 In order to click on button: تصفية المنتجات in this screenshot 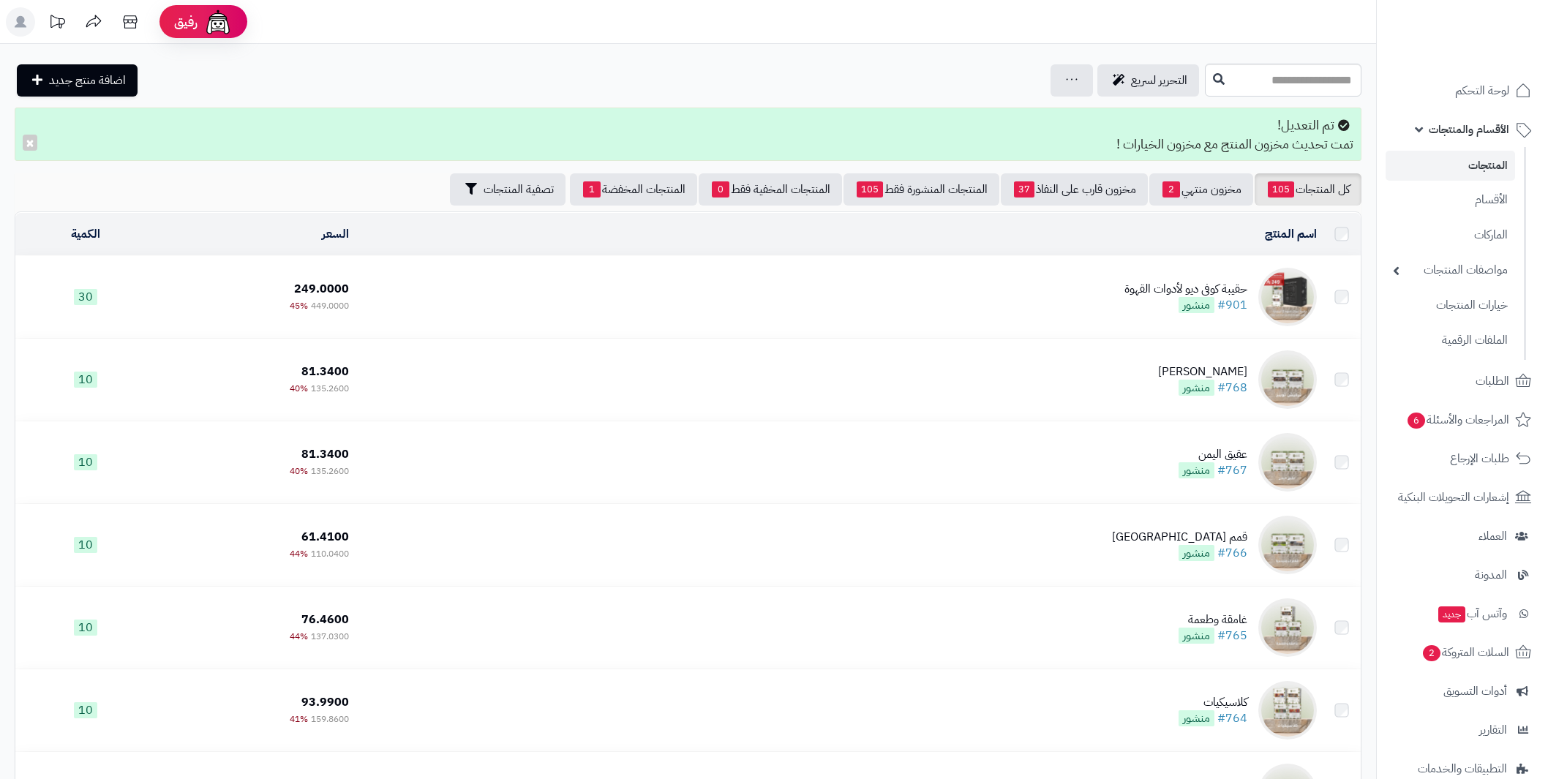, I will do `click(508, 189)`.